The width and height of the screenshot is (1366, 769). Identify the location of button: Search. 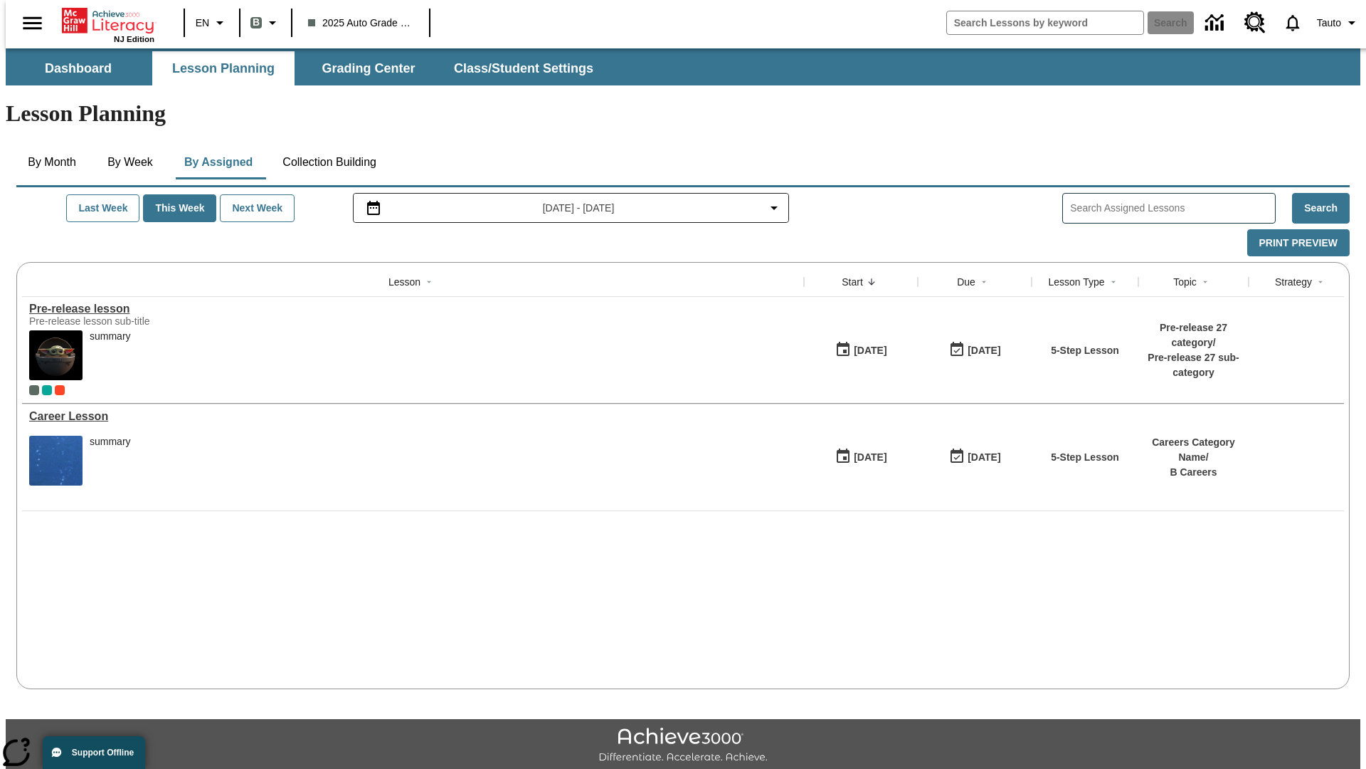
(1321, 208).